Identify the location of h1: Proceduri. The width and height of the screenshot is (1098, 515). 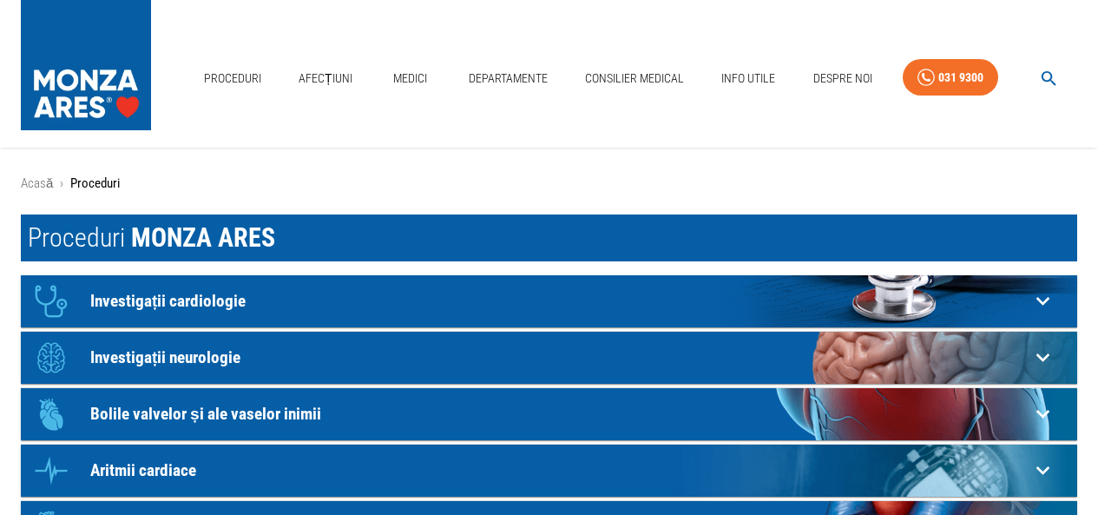
(548, 238).